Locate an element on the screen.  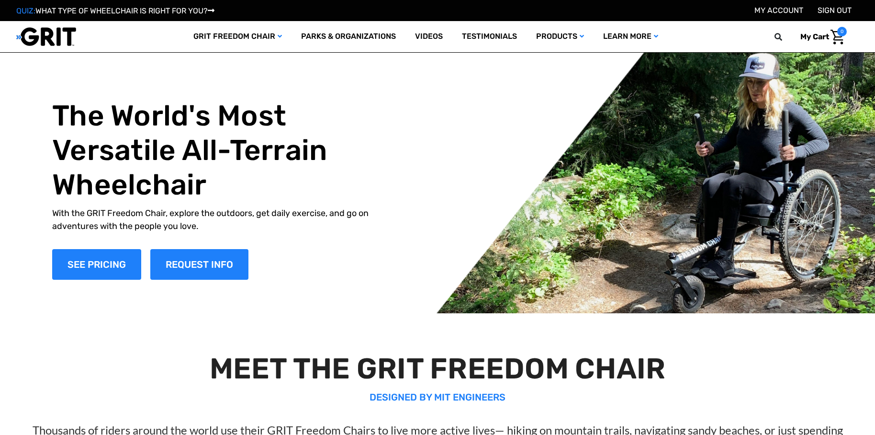
span: My Cart is located at coordinates (815, 36).